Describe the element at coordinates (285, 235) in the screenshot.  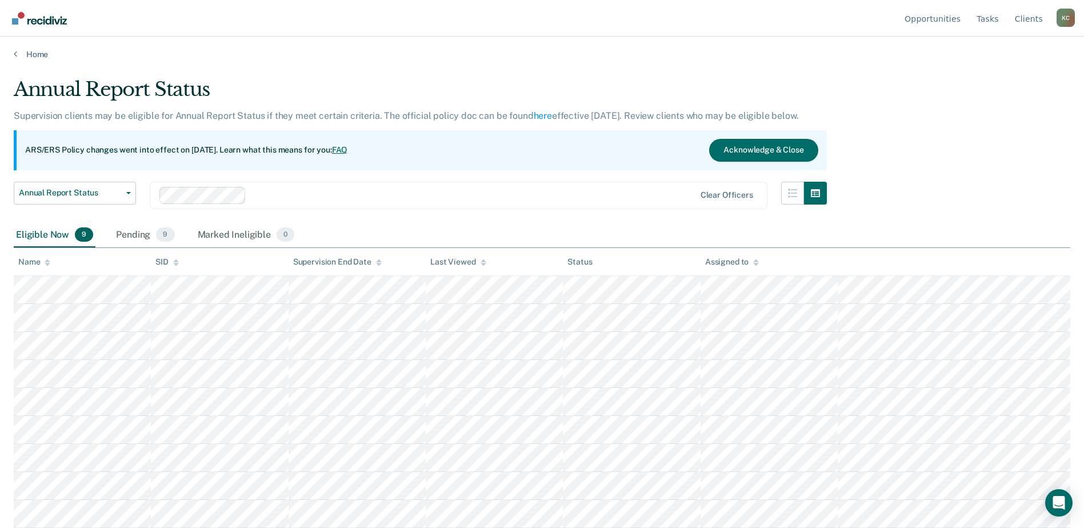
I see `span: 0` at that location.